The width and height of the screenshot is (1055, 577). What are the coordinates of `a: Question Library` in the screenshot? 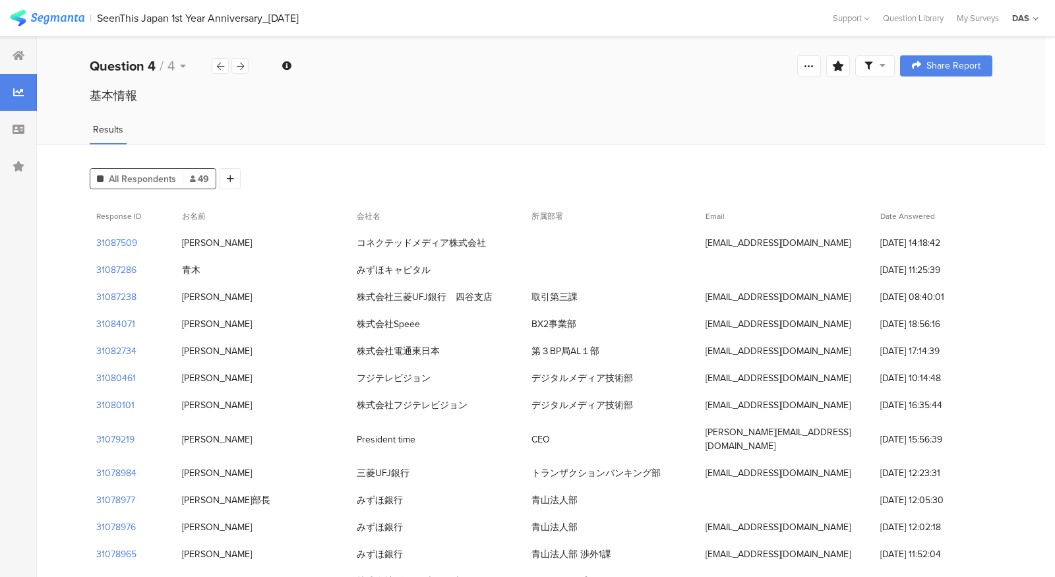 It's located at (913, 18).